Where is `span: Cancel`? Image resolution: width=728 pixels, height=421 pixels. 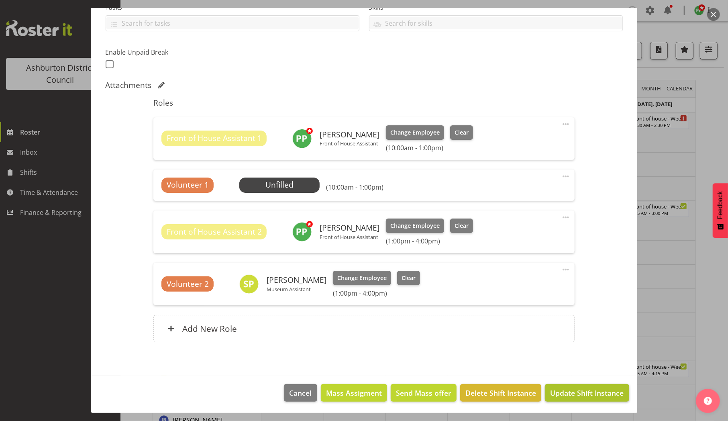
span: Cancel is located at coordinates (301, 393).